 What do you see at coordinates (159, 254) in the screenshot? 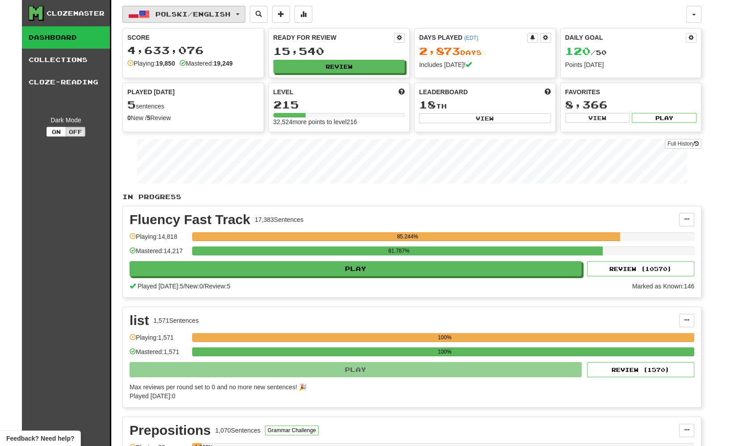
I see `div: Mastered: 14,217` at bounding box center [159, 254].